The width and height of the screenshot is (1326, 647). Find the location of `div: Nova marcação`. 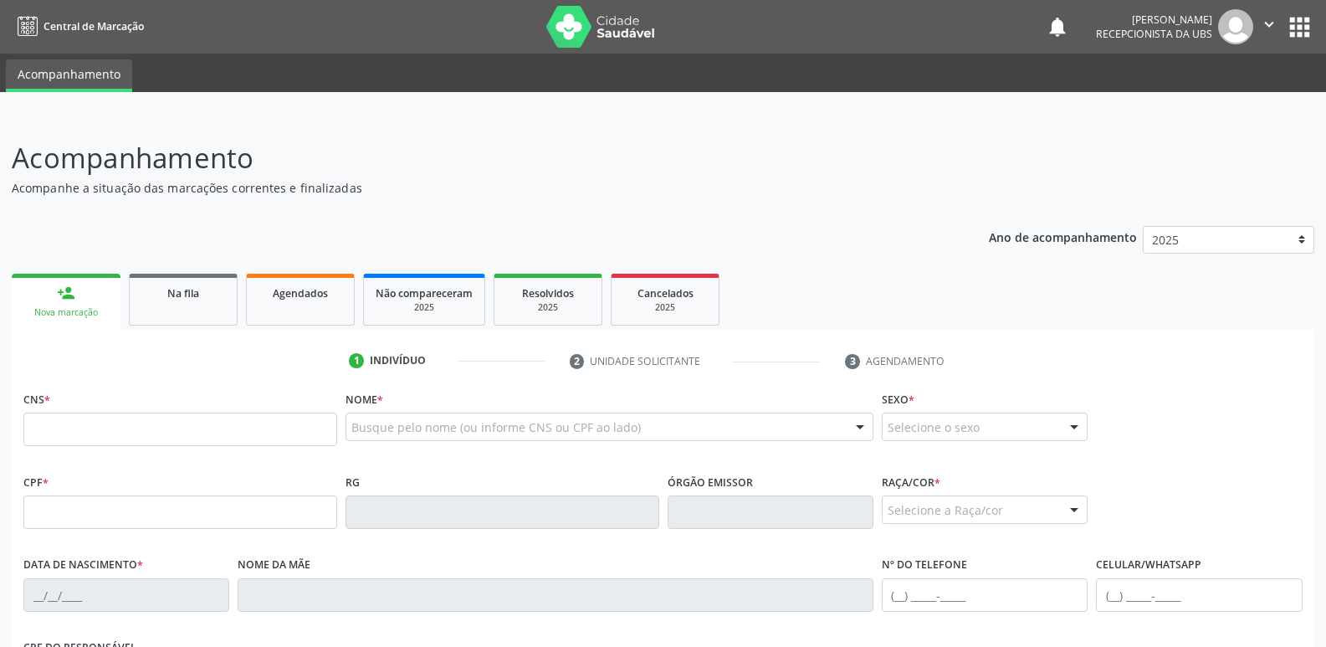

div: Nova marcação is located at coordinates (66, 312).